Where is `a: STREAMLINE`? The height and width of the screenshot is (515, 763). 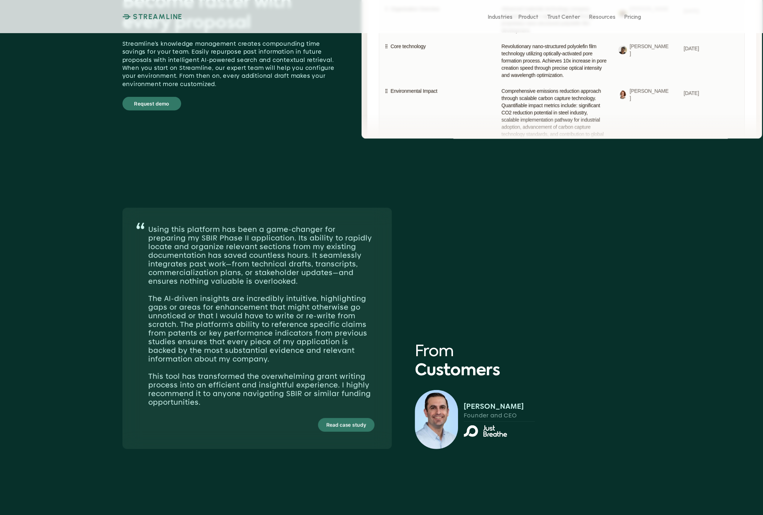 a: STREAMLINE is located at coordinates (152, 17).